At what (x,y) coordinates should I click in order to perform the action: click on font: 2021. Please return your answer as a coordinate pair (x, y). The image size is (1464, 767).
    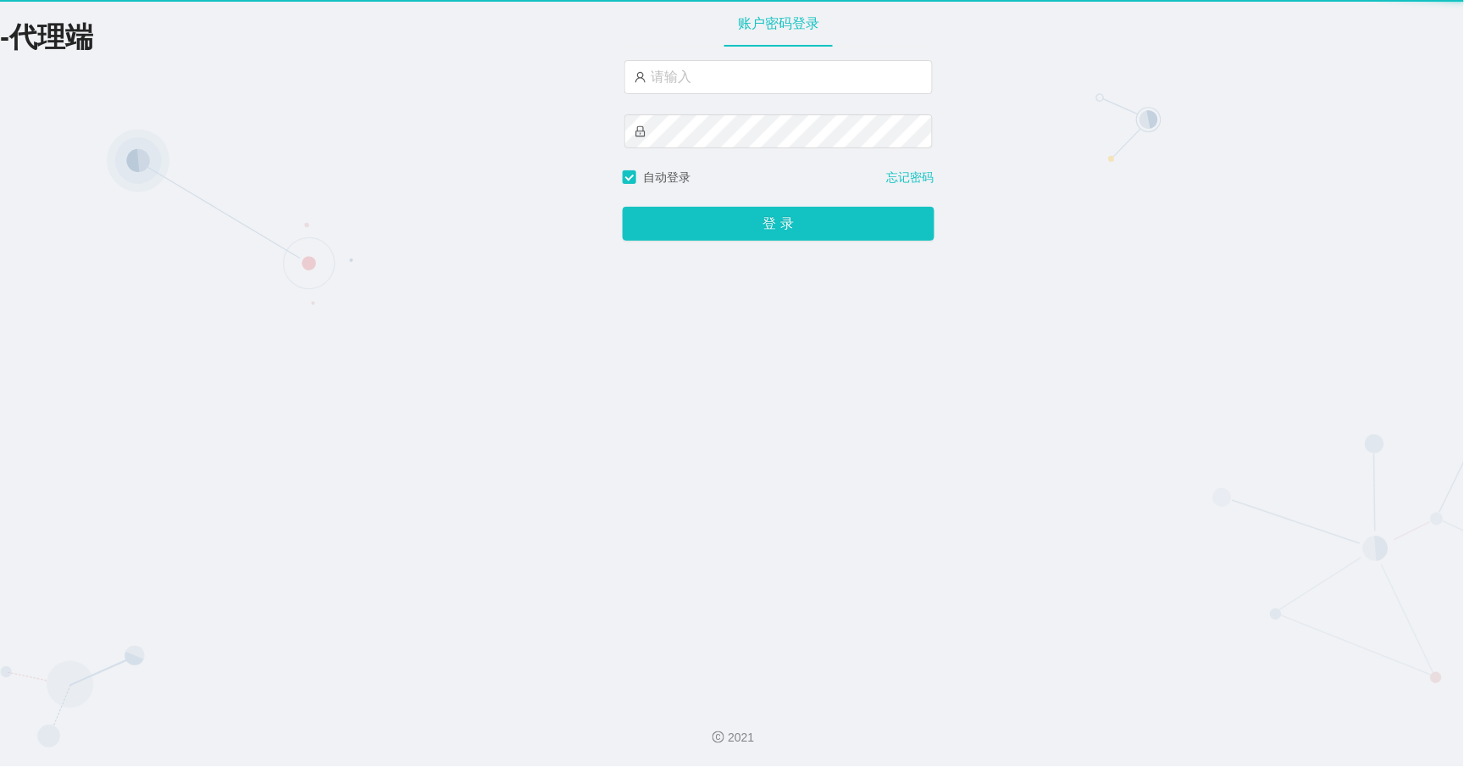
    Looking at the image, I should click on (740, 737).